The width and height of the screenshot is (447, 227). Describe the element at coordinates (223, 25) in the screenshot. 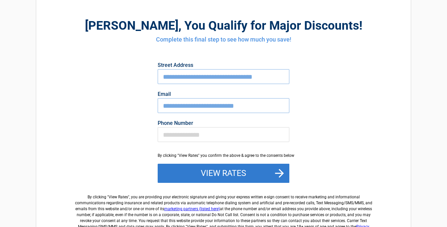

I see `h2: , You Qualify for Major Discounts!` at that location.